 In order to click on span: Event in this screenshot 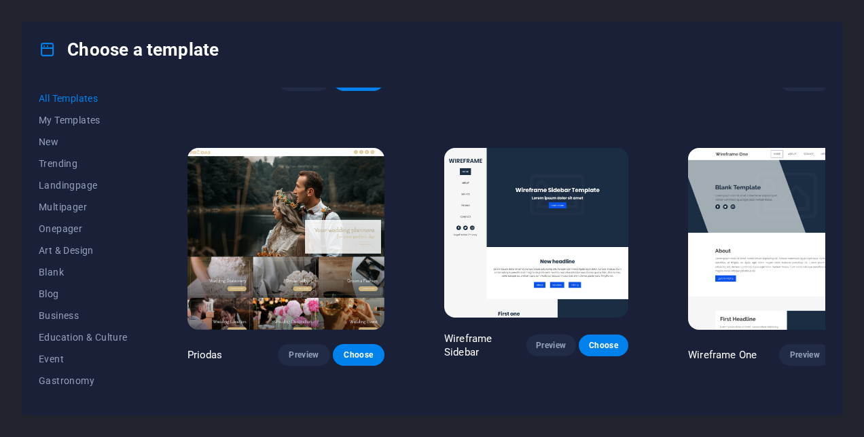, I will do `click(83, 359)`.